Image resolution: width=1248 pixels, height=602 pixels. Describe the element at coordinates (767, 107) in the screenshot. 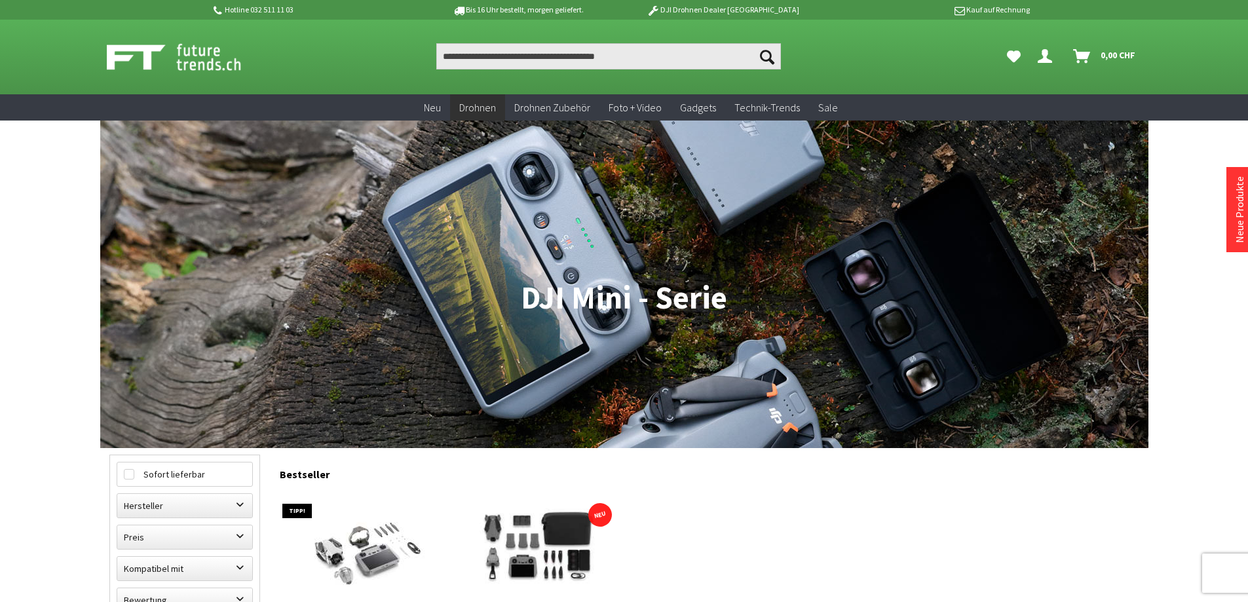

I see `span: Technik-Trends` at that location.